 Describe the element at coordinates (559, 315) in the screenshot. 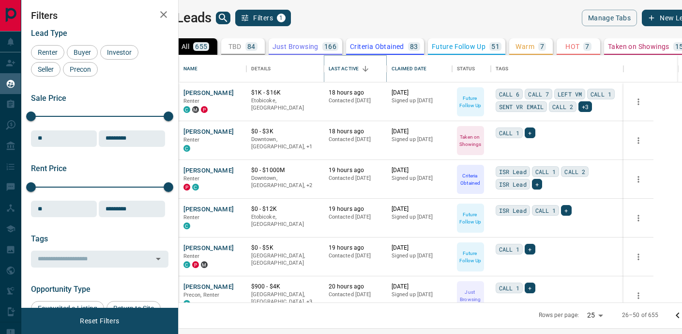

I see `p: Rows per page:` at that location.